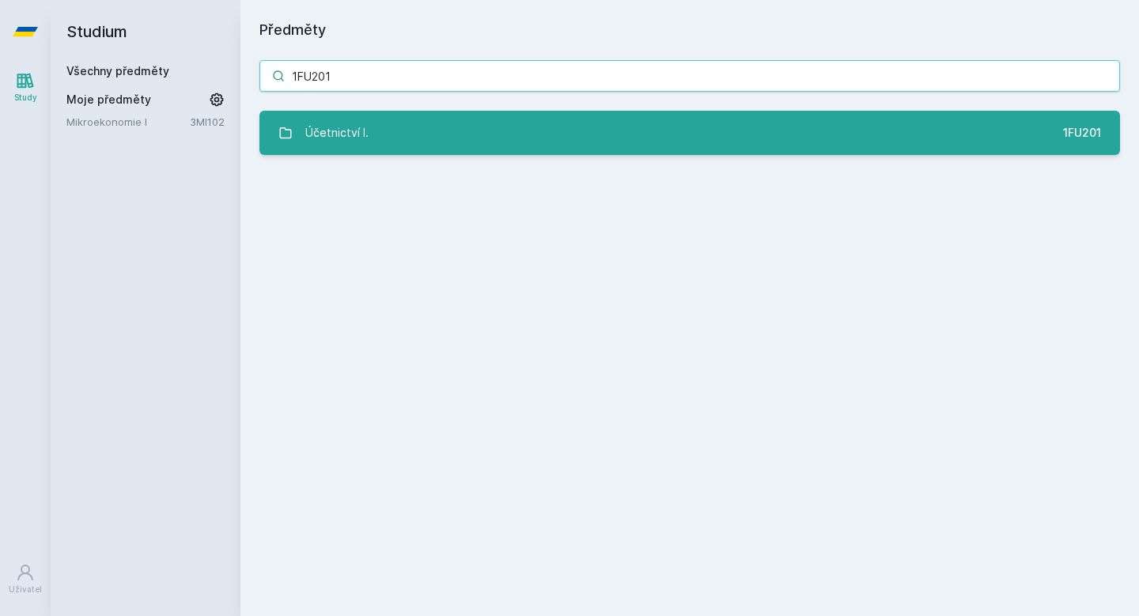 Image resolution: width=1139 pixels, height=616 pixels. What do you see at coordinates (118, 70) in the screenshot?
I see `a: Všechny předměty` at bounding box center [118, 70].